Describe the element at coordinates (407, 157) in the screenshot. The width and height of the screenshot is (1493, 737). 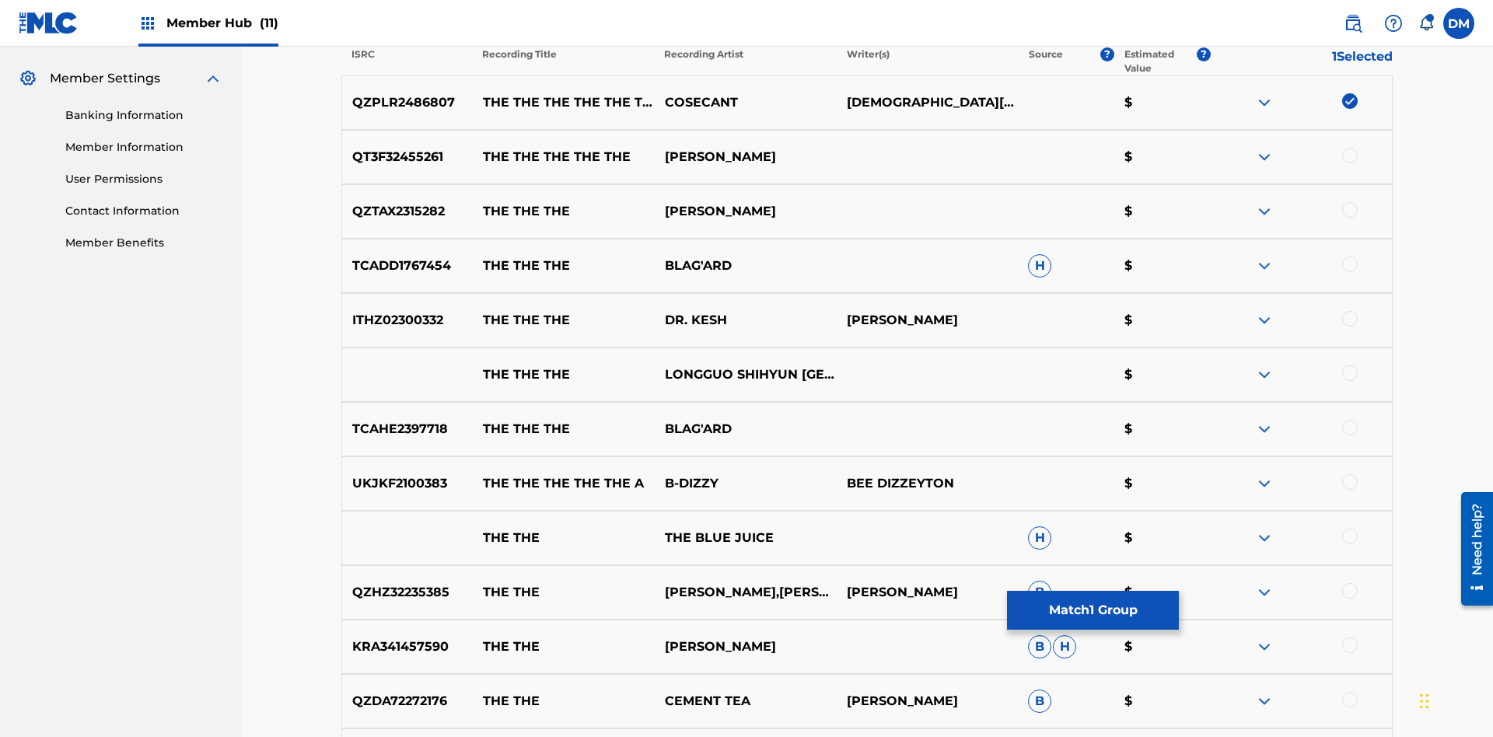
I see `p: QT3F32455261` at that location.